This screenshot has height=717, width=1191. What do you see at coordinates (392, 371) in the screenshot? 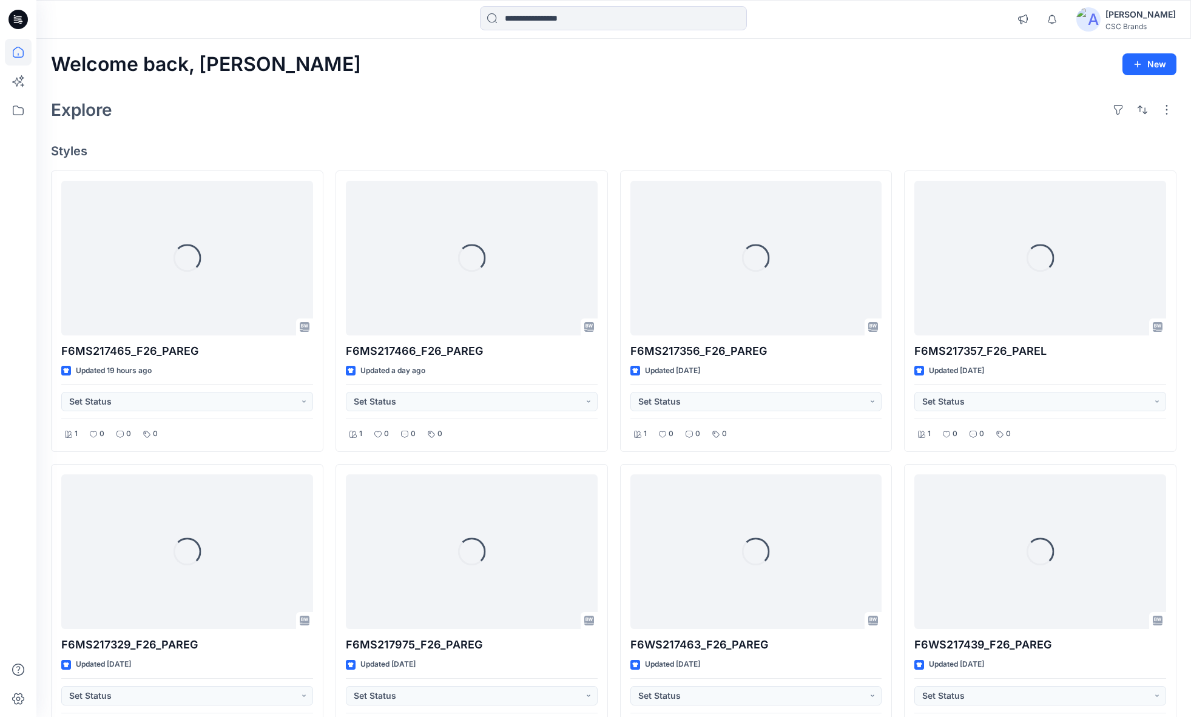
I see `p: Updated a day ago` at bounding box center [392, 371].